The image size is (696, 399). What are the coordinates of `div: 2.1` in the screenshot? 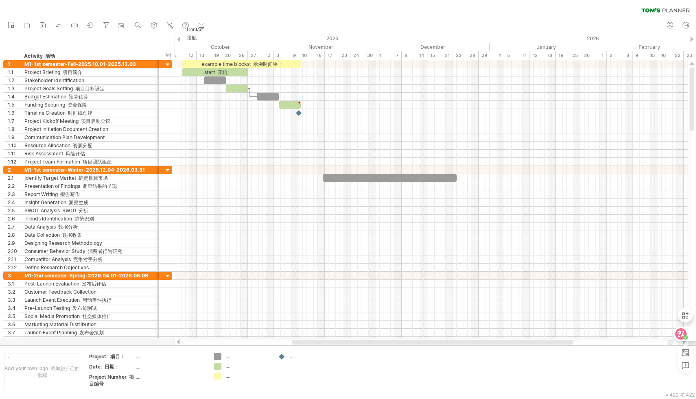 It's located at (14, 178).